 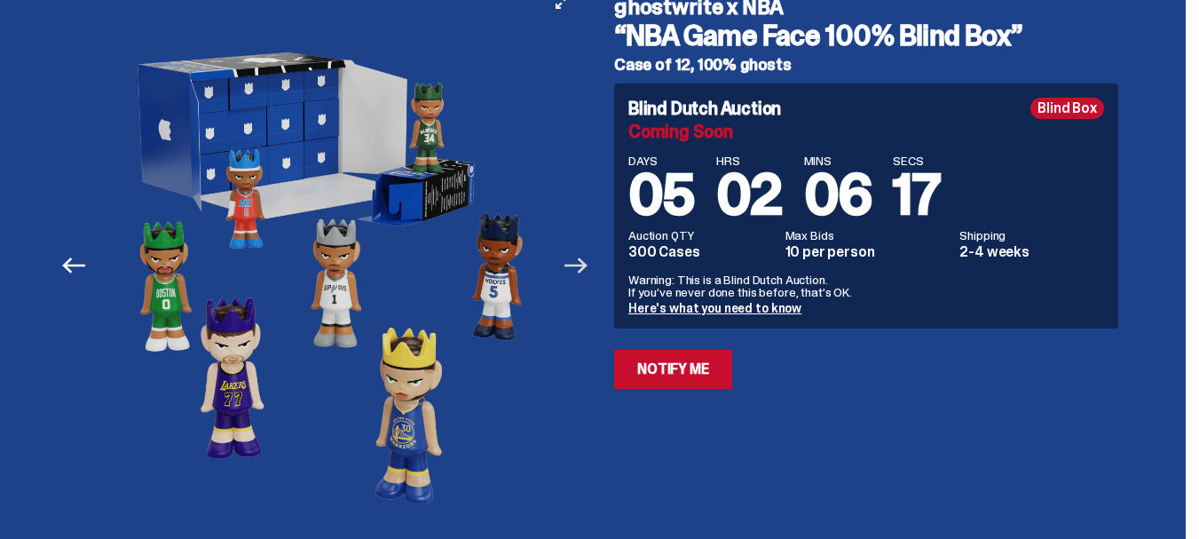 I want to click on dt: Max Bids, so click(x=867, y=235).